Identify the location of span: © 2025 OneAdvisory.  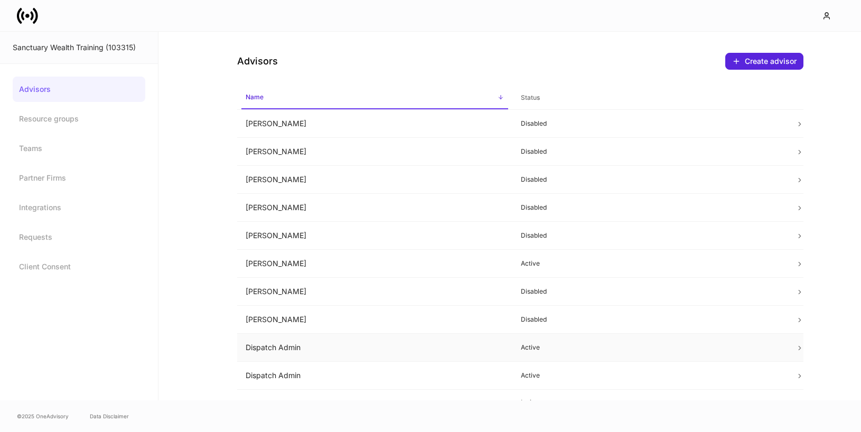
(43, 416).